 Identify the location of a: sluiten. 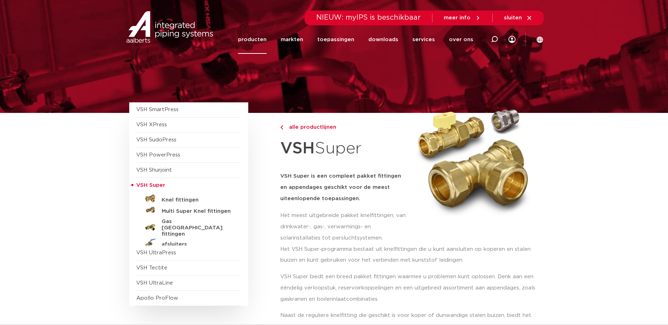
(518, 18).